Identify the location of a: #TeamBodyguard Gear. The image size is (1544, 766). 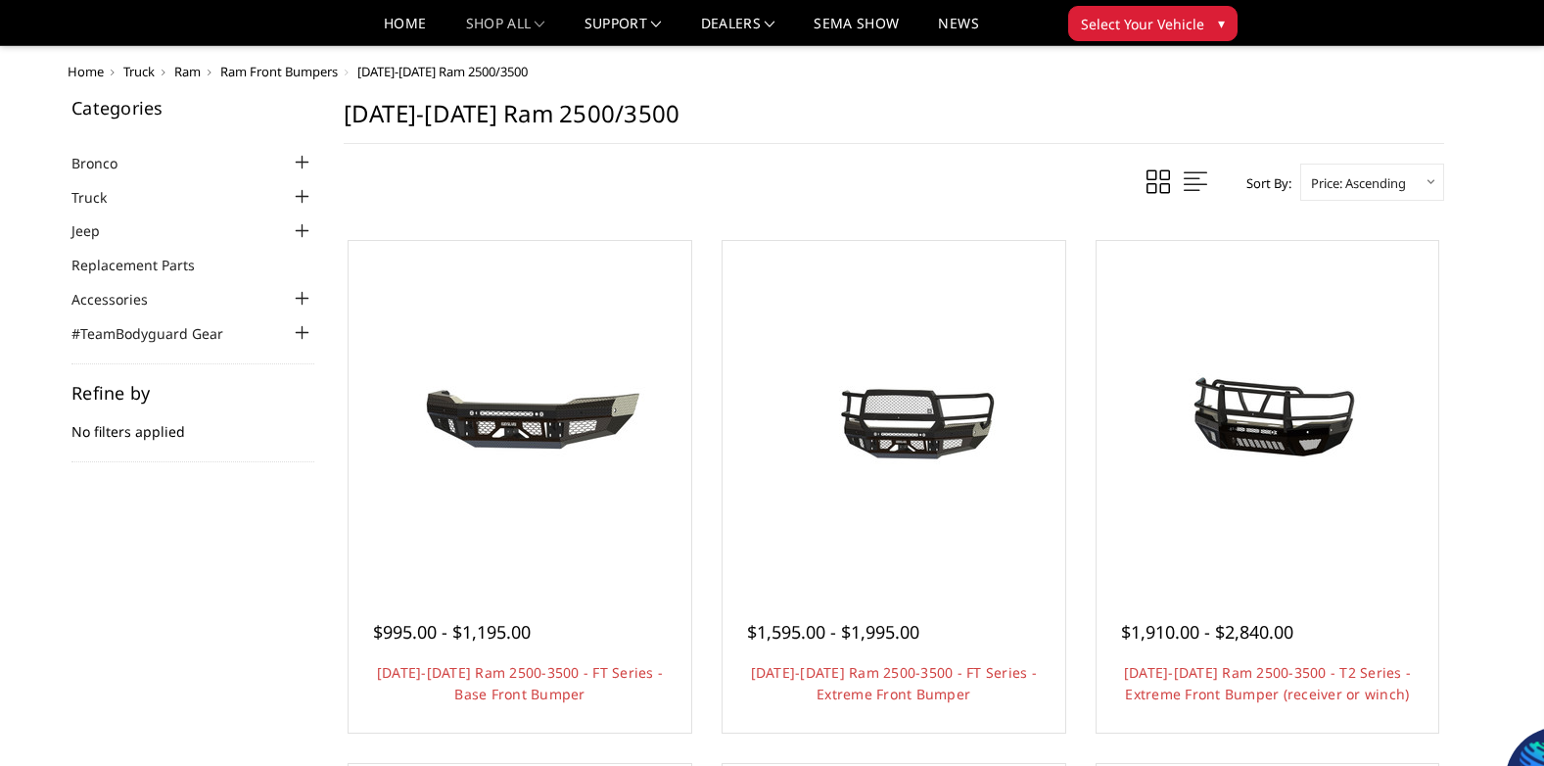
(160, 333).